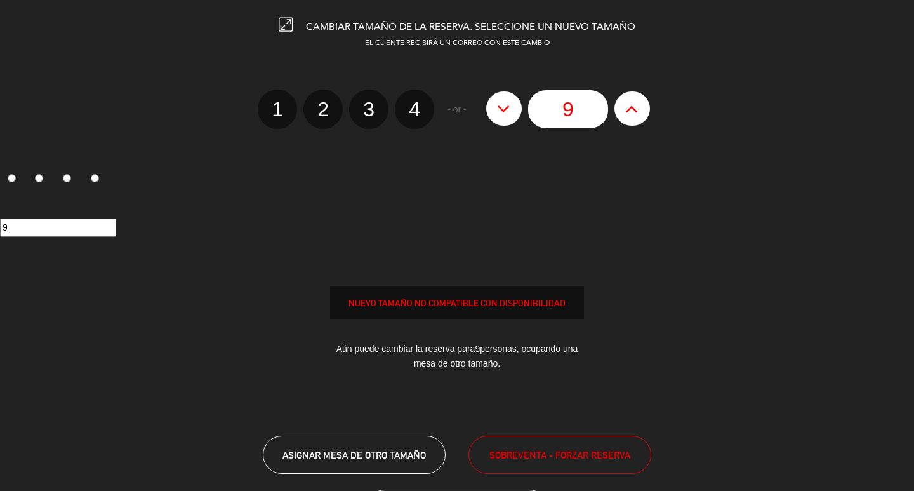 This screenshot has height=491, width=914. I want to click on span: CAMBIAR TAMAÑO DE LA RESERVA. SELECCIONE UN NUEVO TAMAÑO, so click(470, 27).